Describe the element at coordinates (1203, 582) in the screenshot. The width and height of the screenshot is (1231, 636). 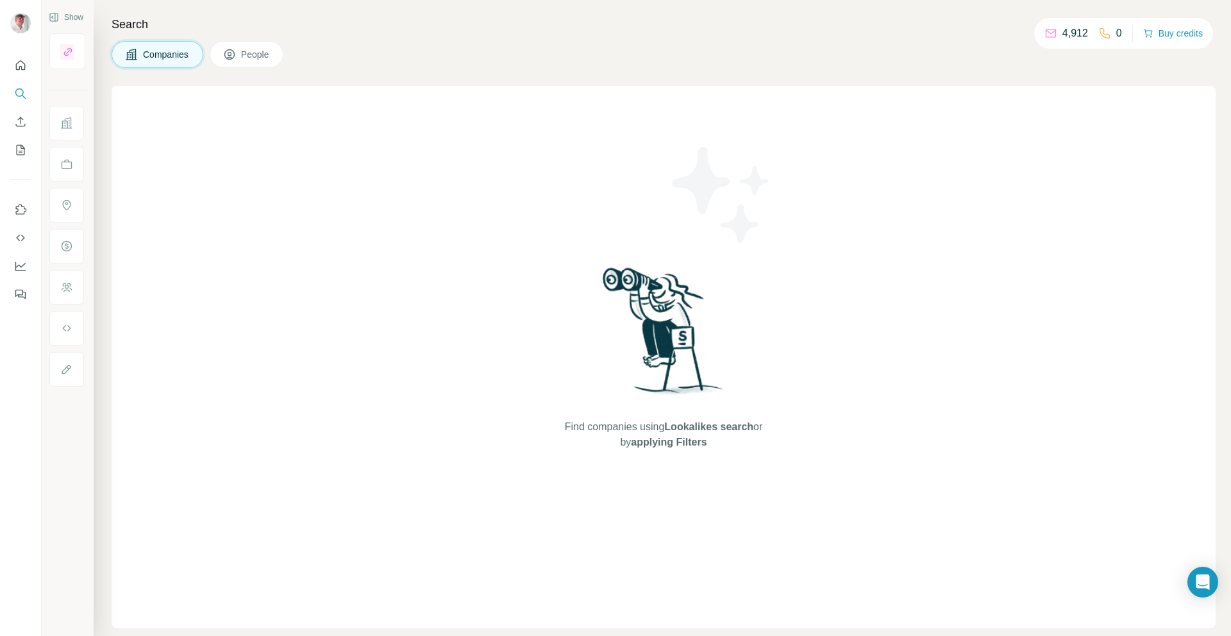
I see `div: Open Intercom Messenger` at that location.